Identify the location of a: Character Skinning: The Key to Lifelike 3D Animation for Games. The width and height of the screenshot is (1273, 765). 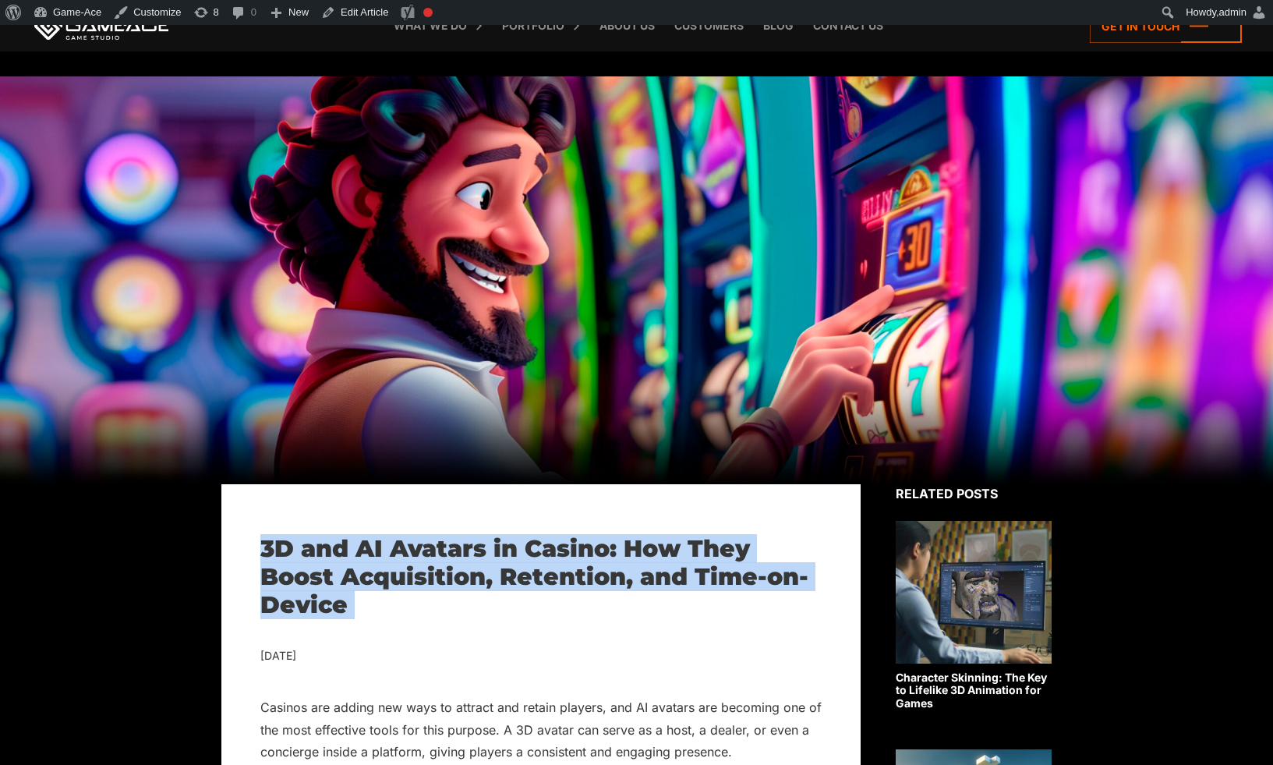
(974, 615).